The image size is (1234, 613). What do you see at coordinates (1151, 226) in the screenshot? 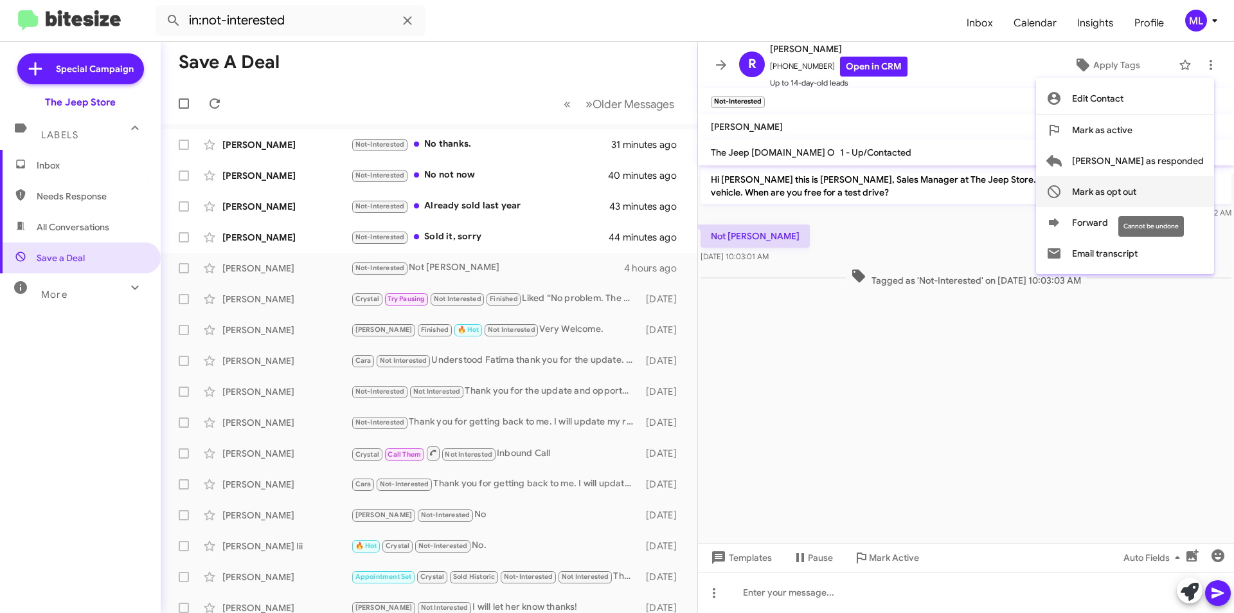
I see `div: Cannot be undone` at bounding box center [1151, 226].